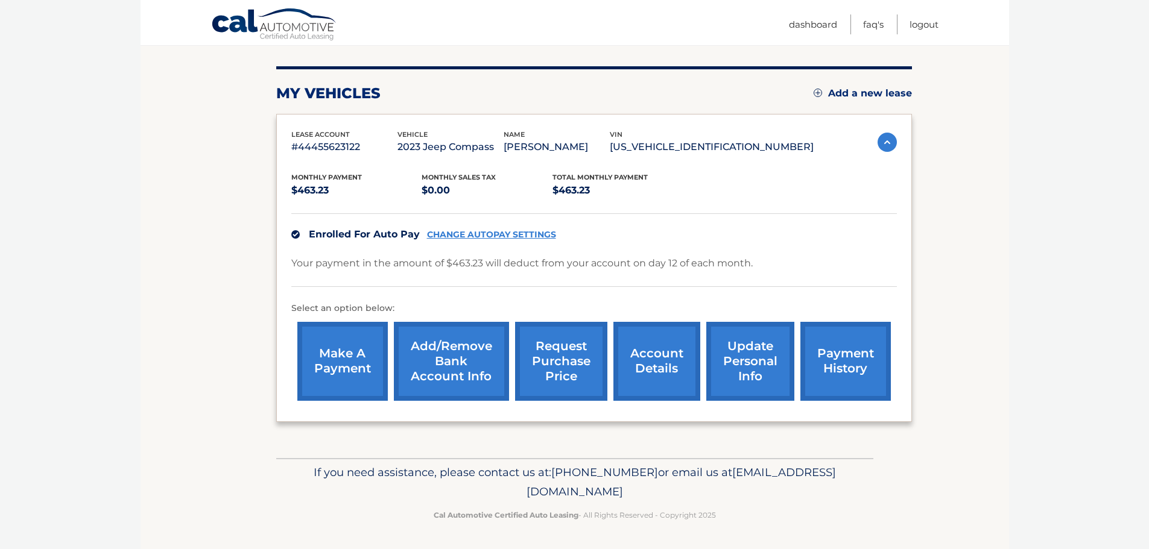 The width and height of the screenshot is (1149, 549). What do you see at coordinates (487, 191) in the screenshot?
I see `p: $0.00` at bounding box center [487, 191].